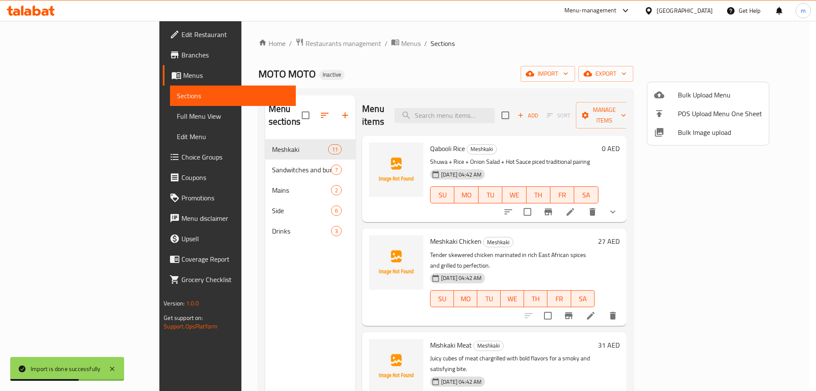 This screenshot has height=391, width=816. Describe the element at coordinates (65, 369) in the screenshot. I see `div: Import is done successfully` at that location.